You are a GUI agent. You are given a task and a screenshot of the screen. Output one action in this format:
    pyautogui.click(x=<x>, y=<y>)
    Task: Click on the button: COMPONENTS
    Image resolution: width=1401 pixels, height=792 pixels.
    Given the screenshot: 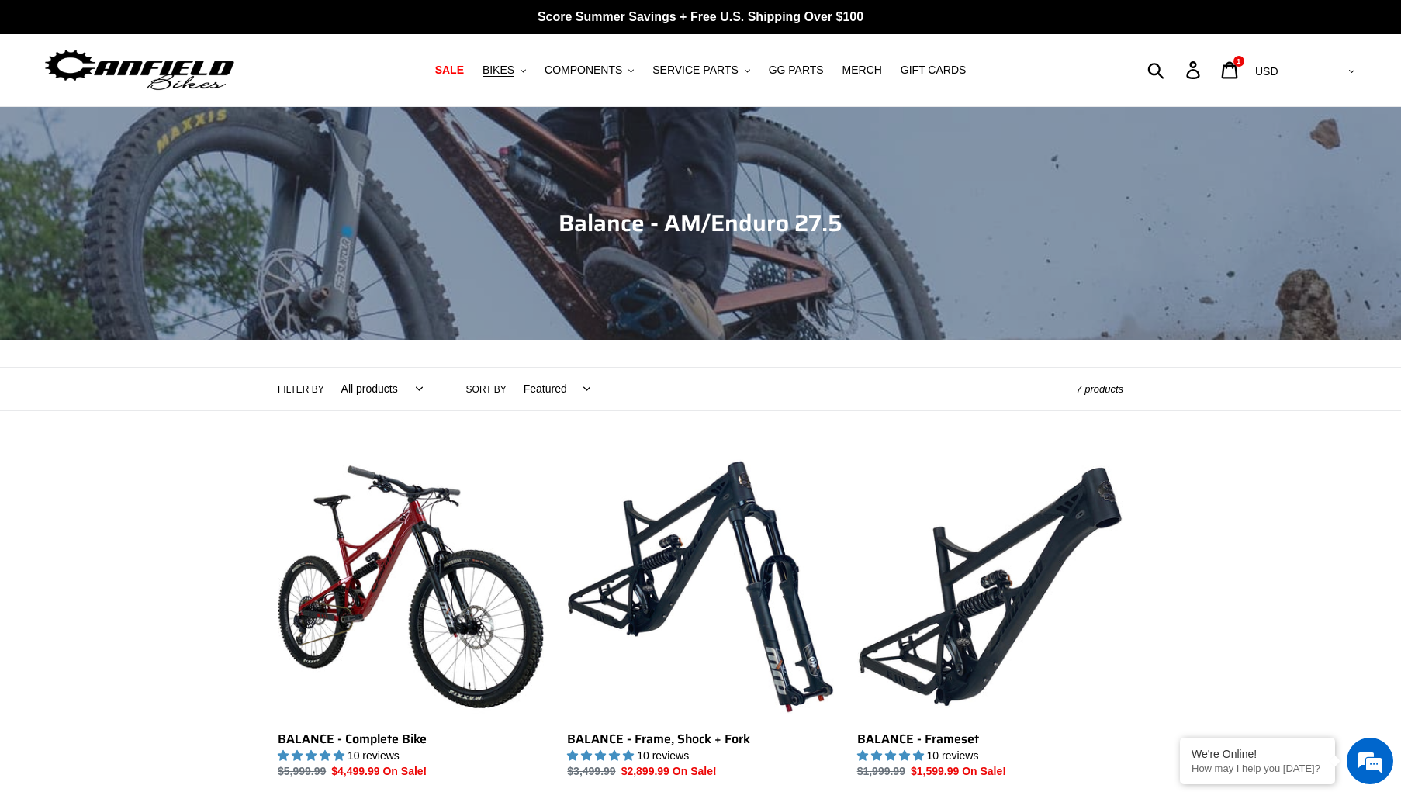 What is the action you would take?
    pyautogui.click(x=589, y=70)
    